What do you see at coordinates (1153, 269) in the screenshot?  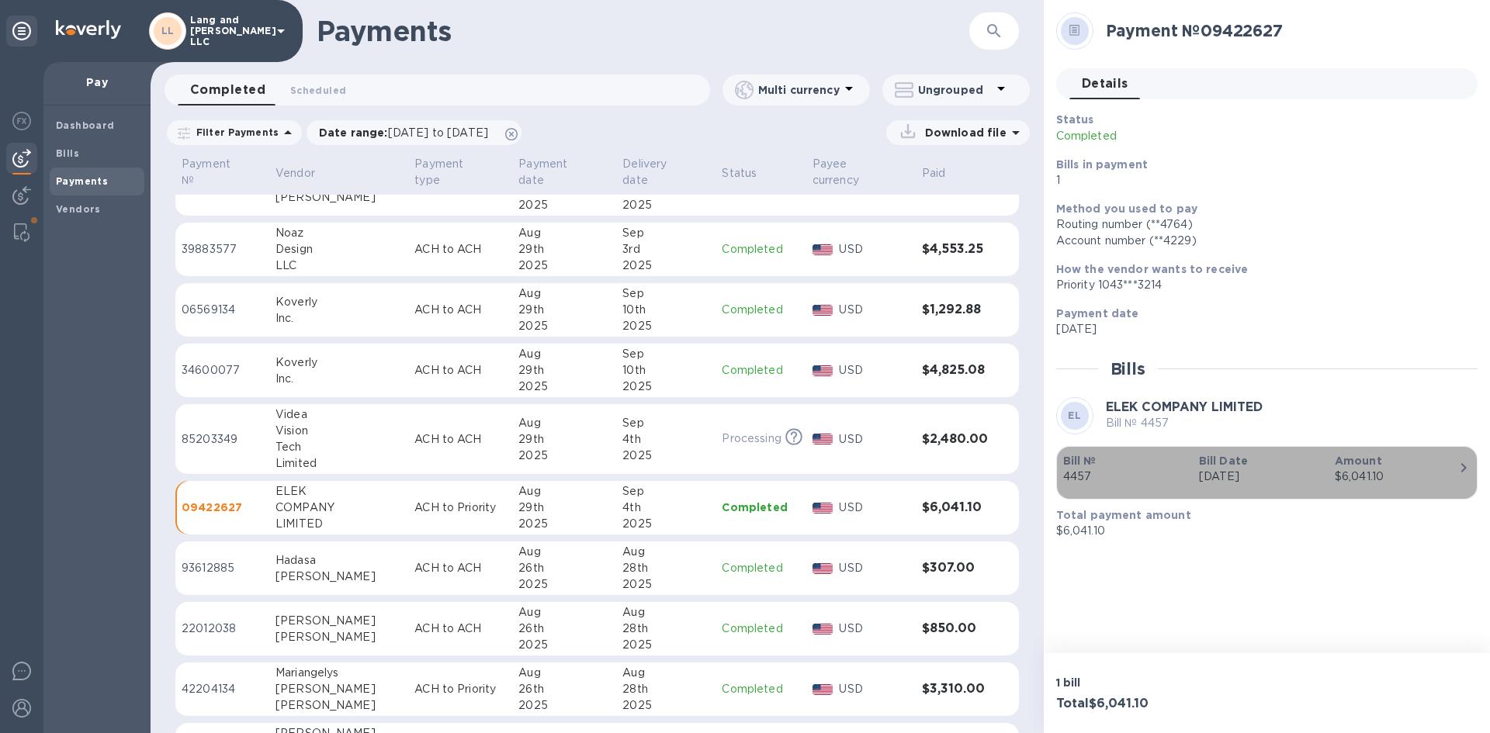 I see `b: How the vendor wants to receive` at bounding box center [1153, 269].